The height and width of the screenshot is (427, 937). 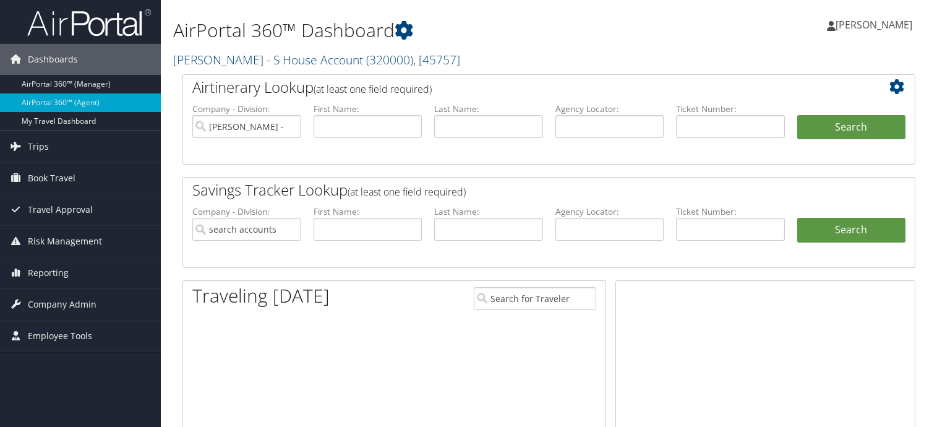 What do you see at coordinates (390, 59) in the screenshot?
I see `span: ( 320000 )` at bounding box center [390, 59].